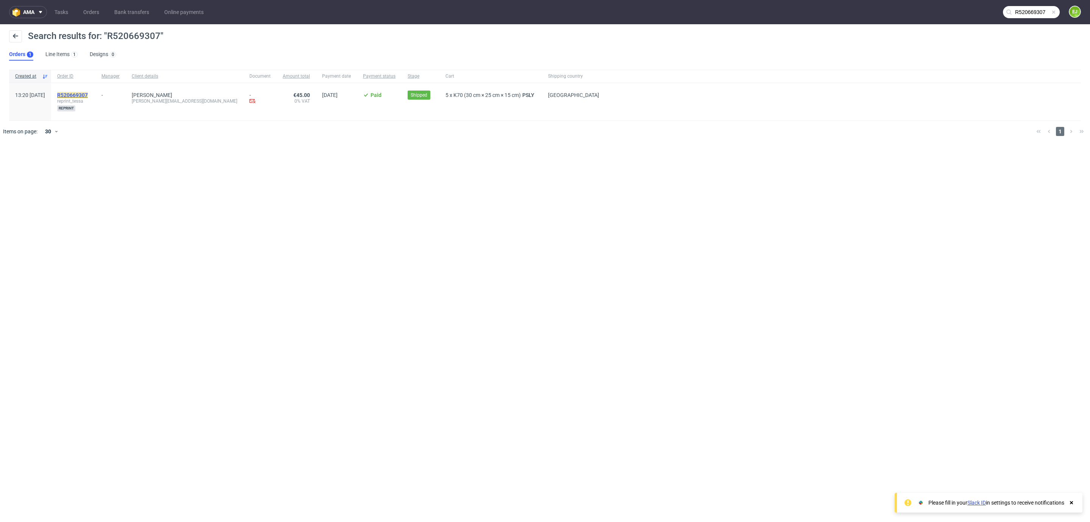 The width and height of the screenshot is (1090, 522). Describe the element at coordinates (91, 12) in the screenshot. I see `a: Orders` at that location.